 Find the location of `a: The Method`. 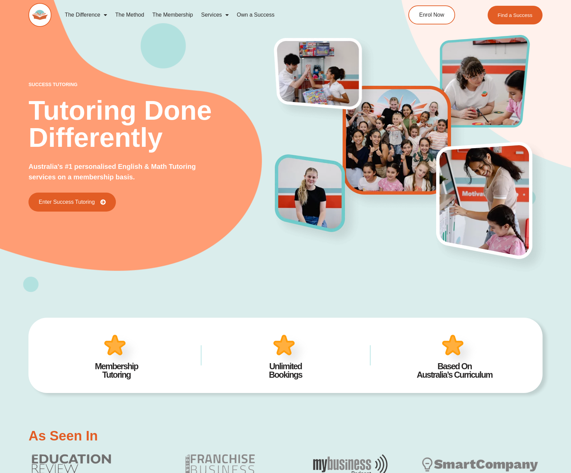

a: The Method is located at coordinates (130, 15).